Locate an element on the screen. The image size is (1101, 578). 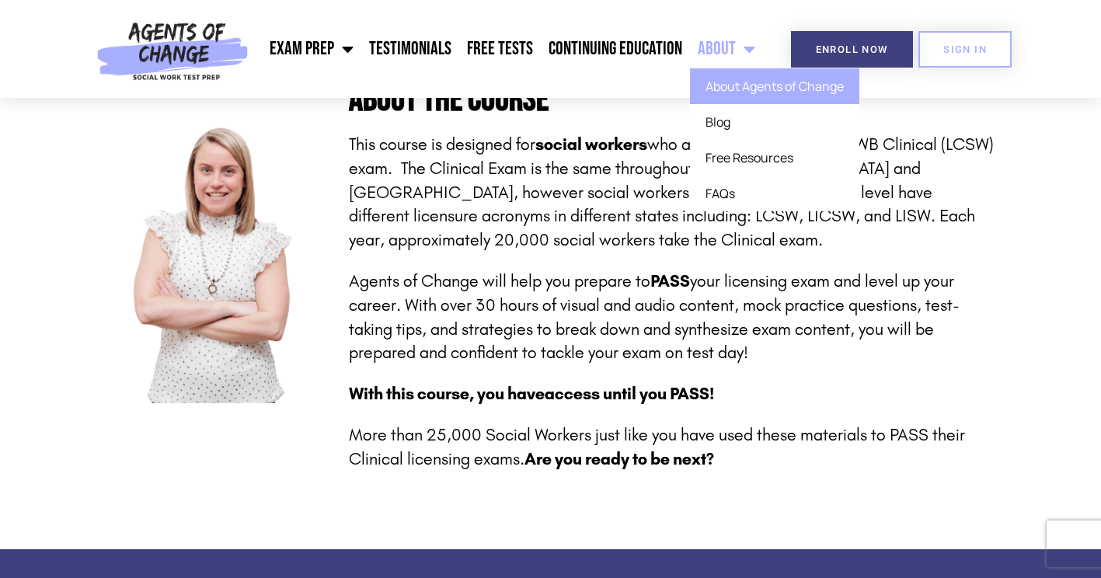
strong: social workers is located at coordinates (591, 144).